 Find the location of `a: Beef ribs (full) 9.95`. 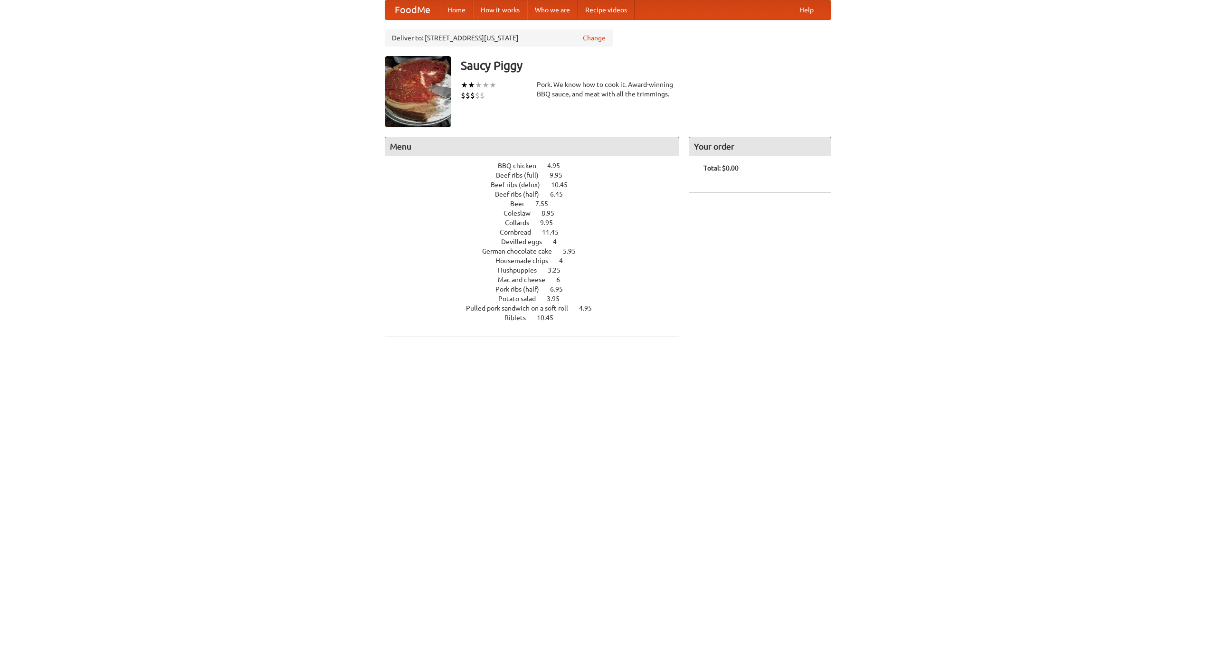

a: Beef ribs (full) 9.95 is located at coordinates (538, 175).